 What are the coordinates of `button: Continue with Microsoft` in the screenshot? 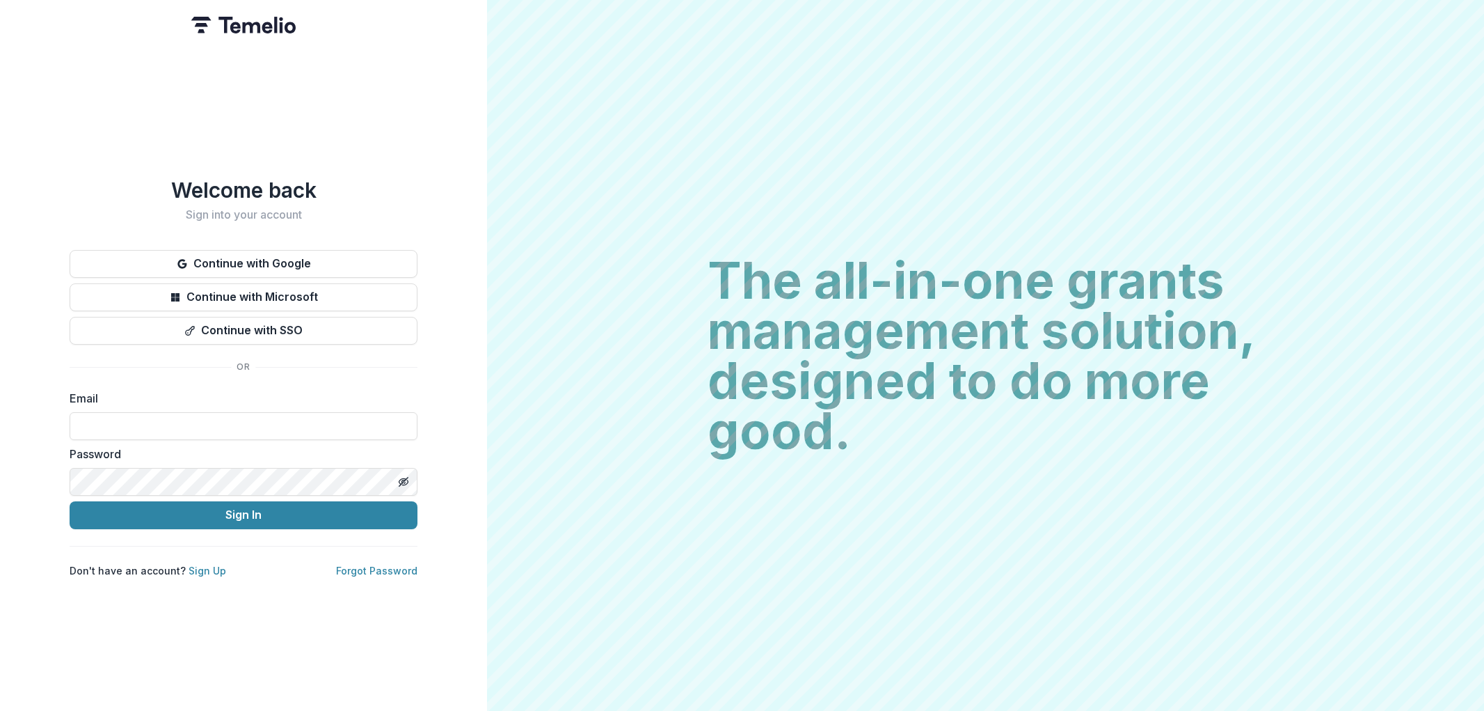 It's located at (244, 297).